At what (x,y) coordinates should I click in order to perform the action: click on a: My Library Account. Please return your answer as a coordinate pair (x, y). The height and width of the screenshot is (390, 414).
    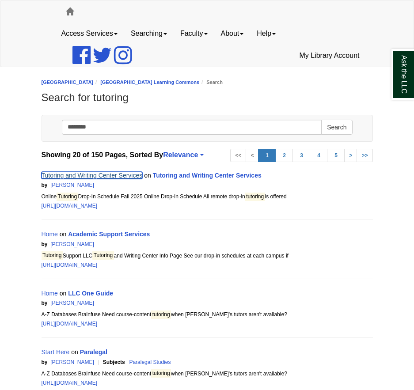
    Looking at the image, I should click on (329, 56).